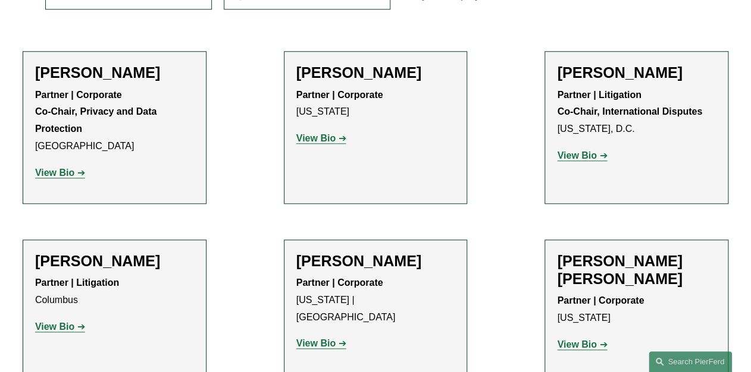 Image resolution: width=751 pixels, height=372 pixels. I want to click on strong: Partner | Litigation Co-Chair, International Disputes, so click(629, 104).